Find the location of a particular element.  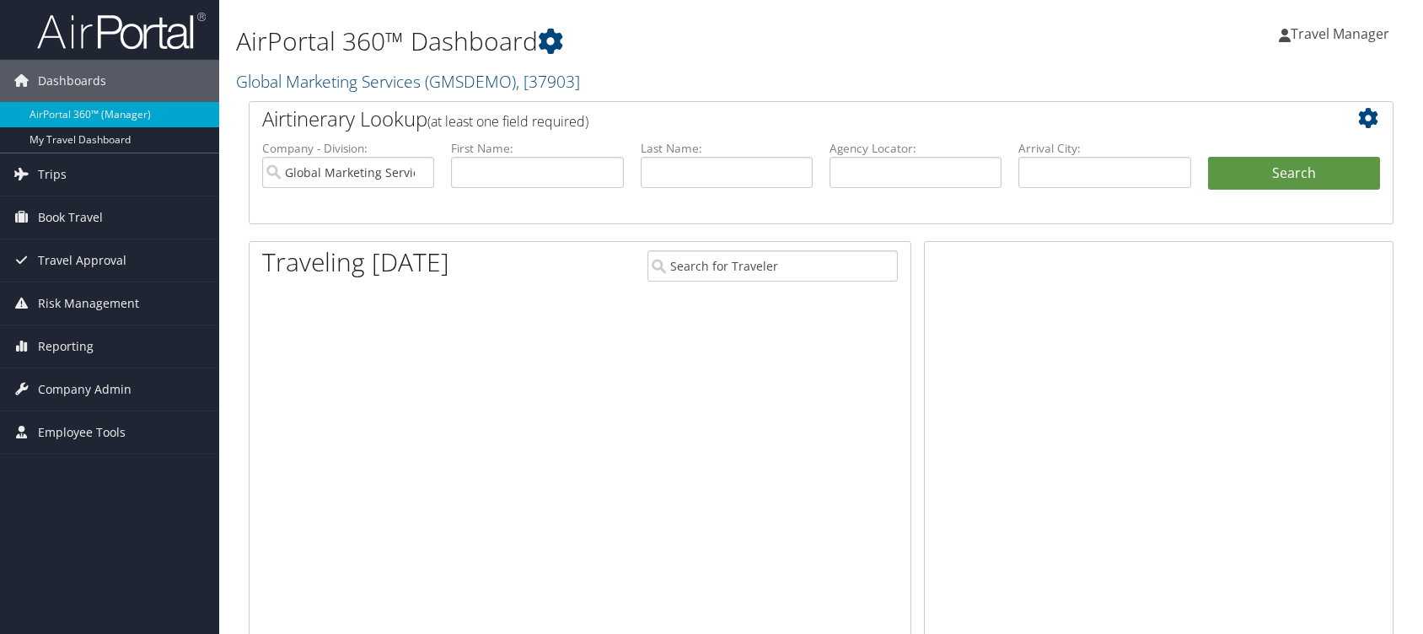

input: Search for Traveler is located at coordinates (772, 266).